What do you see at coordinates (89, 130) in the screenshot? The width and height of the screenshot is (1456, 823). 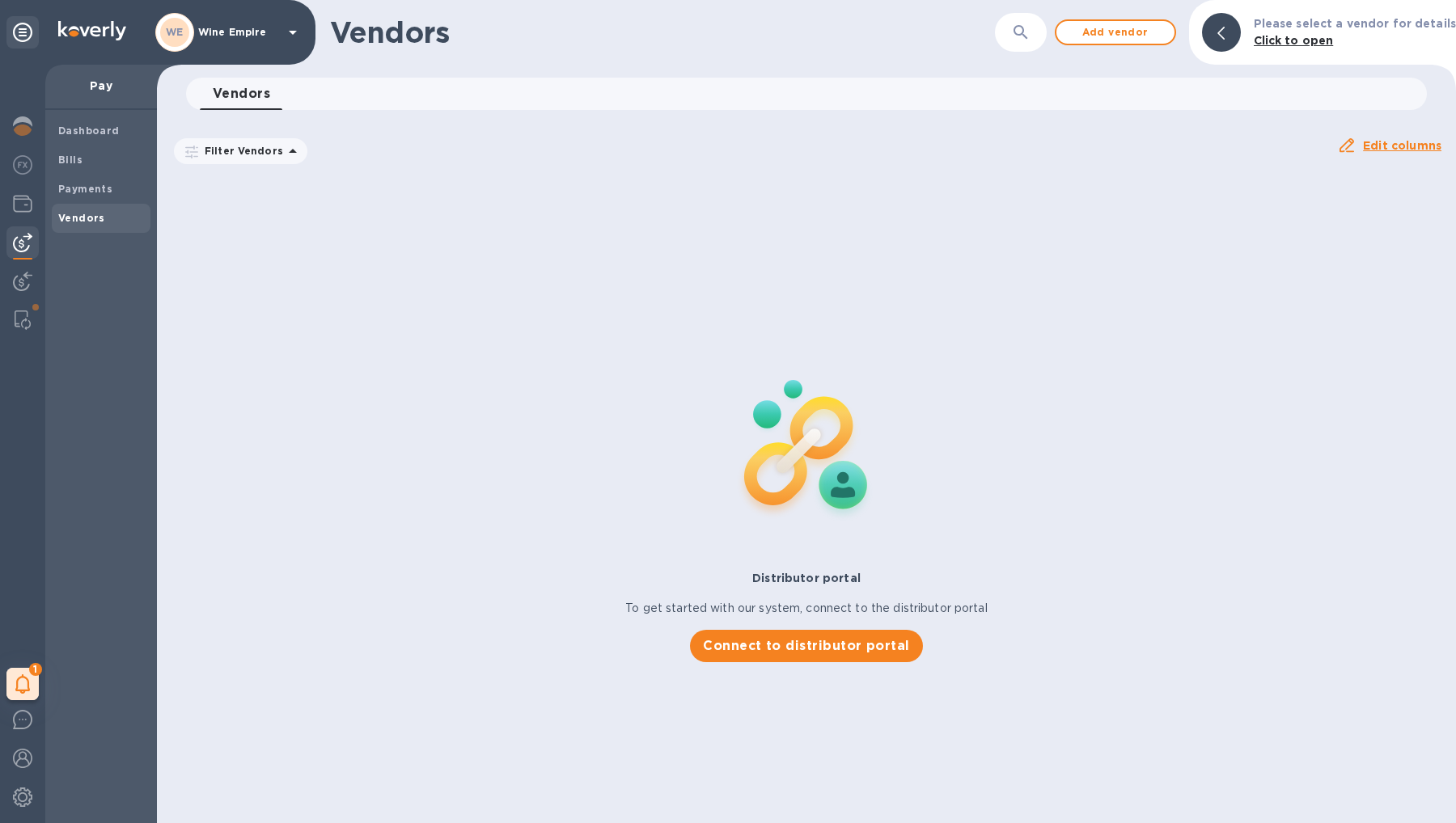 I see `b: Dashboard` at bounding box center [89, 130].